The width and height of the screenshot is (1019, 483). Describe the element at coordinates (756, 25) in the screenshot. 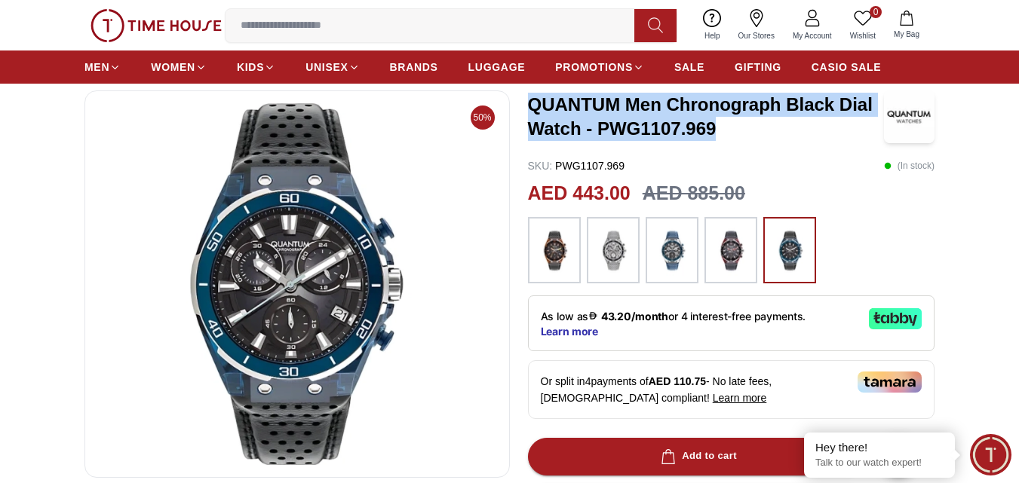

I see `a: Our Stores` at that location.